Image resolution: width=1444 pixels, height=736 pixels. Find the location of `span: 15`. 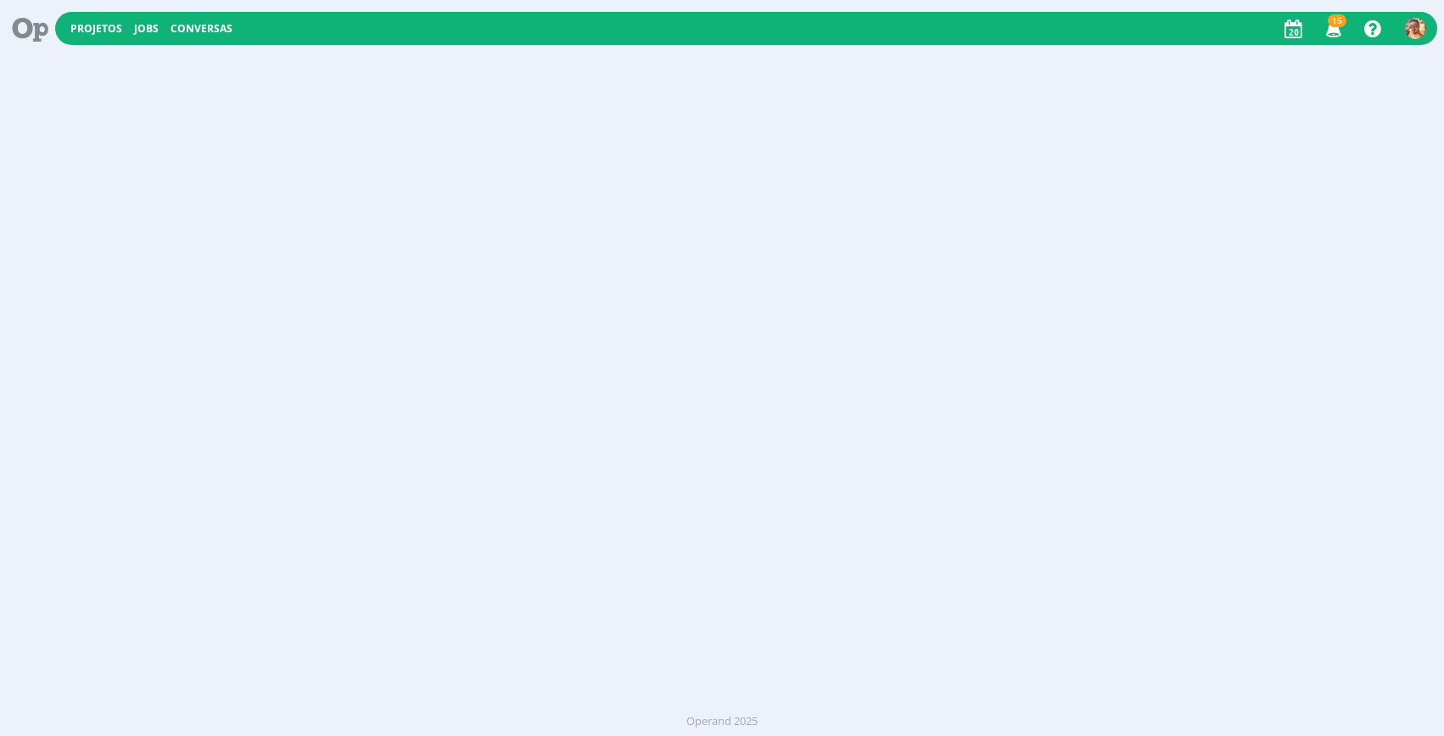

span: 15 is located at coordinates (1337, 20).